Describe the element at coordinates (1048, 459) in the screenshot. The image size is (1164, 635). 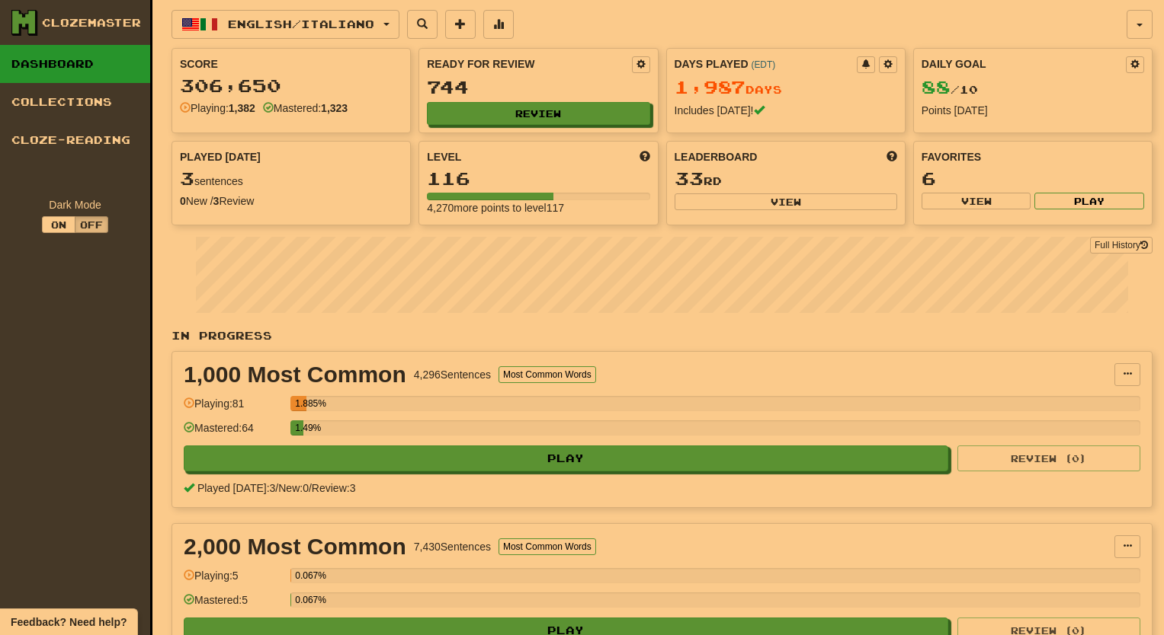
I see `button: Review (0)` at that location.